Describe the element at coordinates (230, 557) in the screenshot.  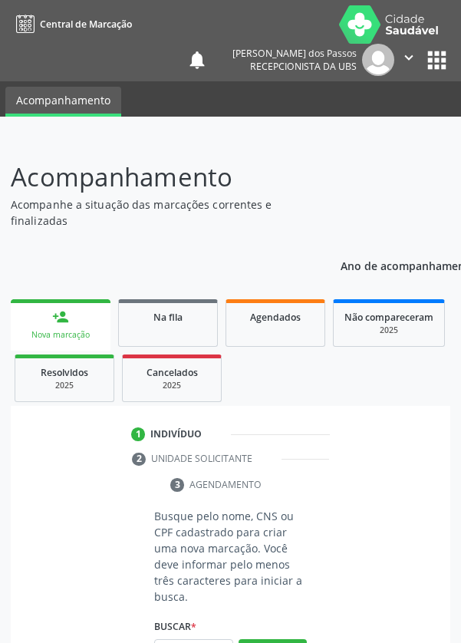
I see `p: Busque pelo nome, CNS ou CPF cadastrado para criar uma nova marcação. Você deve informar pelo men...` at that location.